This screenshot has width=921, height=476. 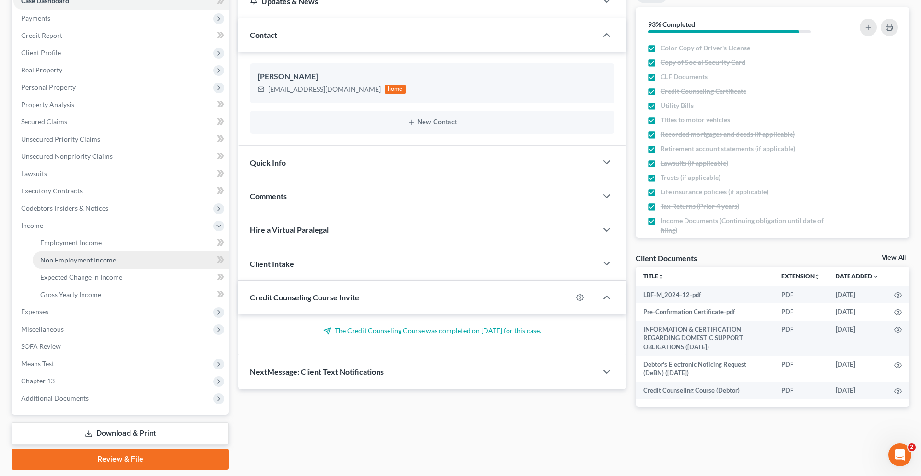 What do you see at coordinates (705, 48) in the screenshot?
I see `span: Color Copy of Driver's License` at bounding box center [705, 48].